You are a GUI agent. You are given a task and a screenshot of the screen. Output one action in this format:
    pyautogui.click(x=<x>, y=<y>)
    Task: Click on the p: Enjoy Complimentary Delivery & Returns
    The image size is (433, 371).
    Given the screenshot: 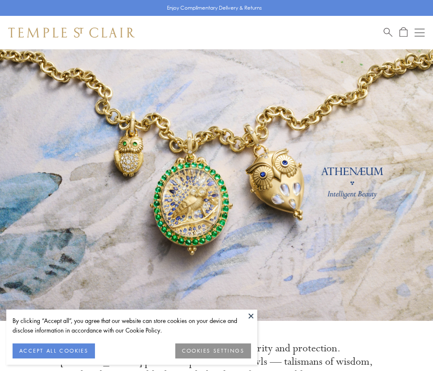 What is the action you would take?
    pyautogui.click(x=214, y=8)
    